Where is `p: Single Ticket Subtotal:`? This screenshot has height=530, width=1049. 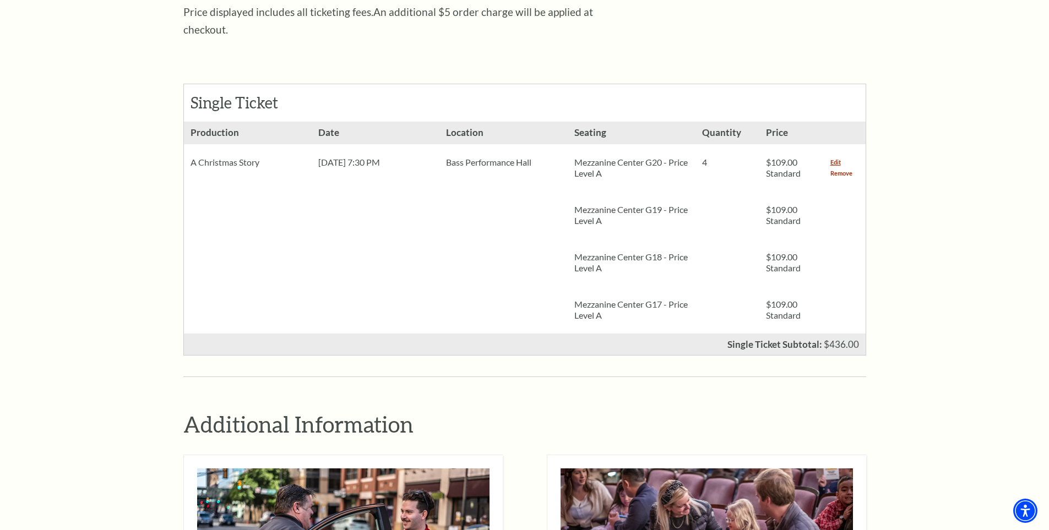
p: Single Ticket Subtotal: is located at coordinates (775, 344).